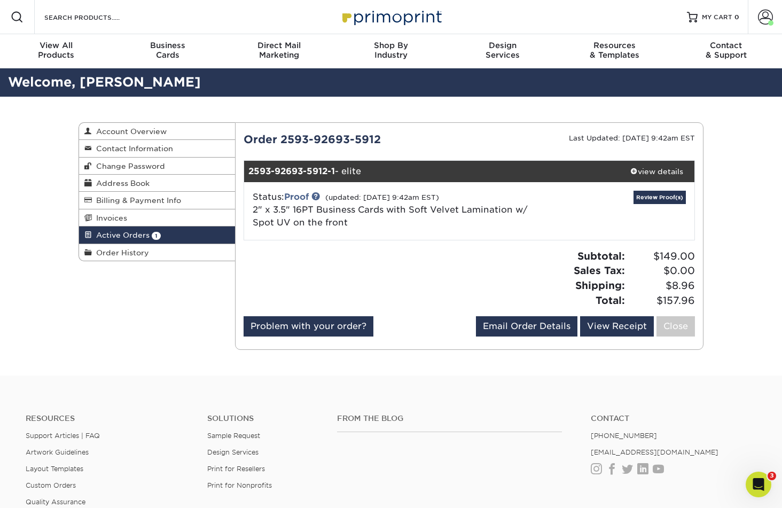 Image resolution: width=782 pixels, height=508 pixels. What do you see at coordinates (308, 326) in the screenshot?
I see `a: Problem with your order?` at bounding box center [308, 326].